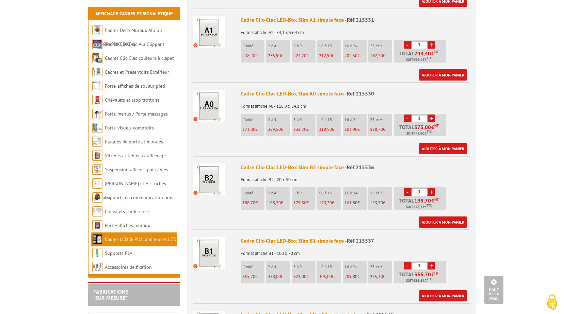  I want to click on span: 305,00, so click(325, 277).